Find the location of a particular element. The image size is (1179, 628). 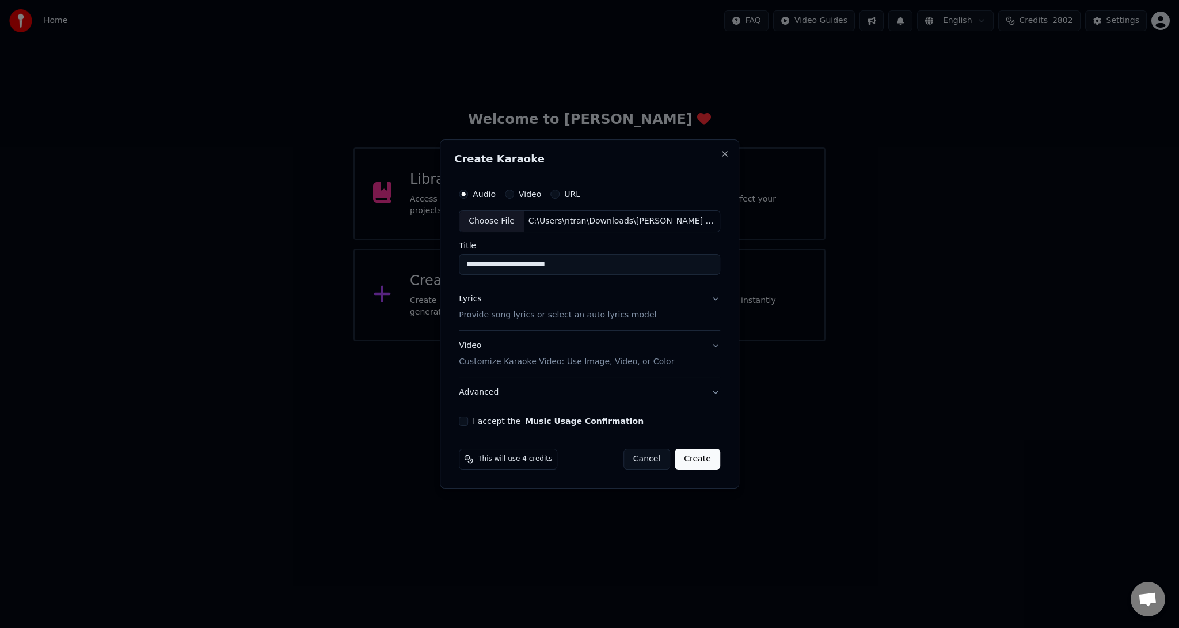

label: Title is located at coordinates (590, 245).